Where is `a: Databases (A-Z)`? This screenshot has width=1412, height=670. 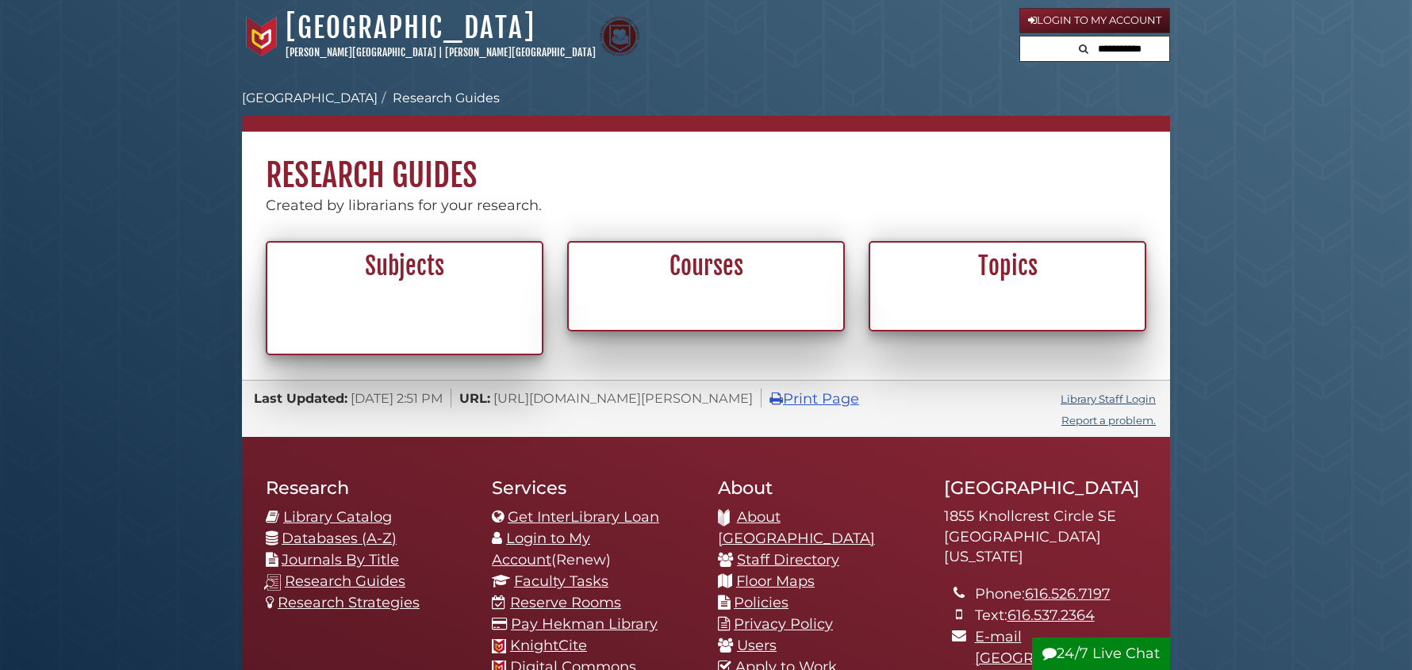 a: Databases (A-Z) is located at coordinates (339, 539).